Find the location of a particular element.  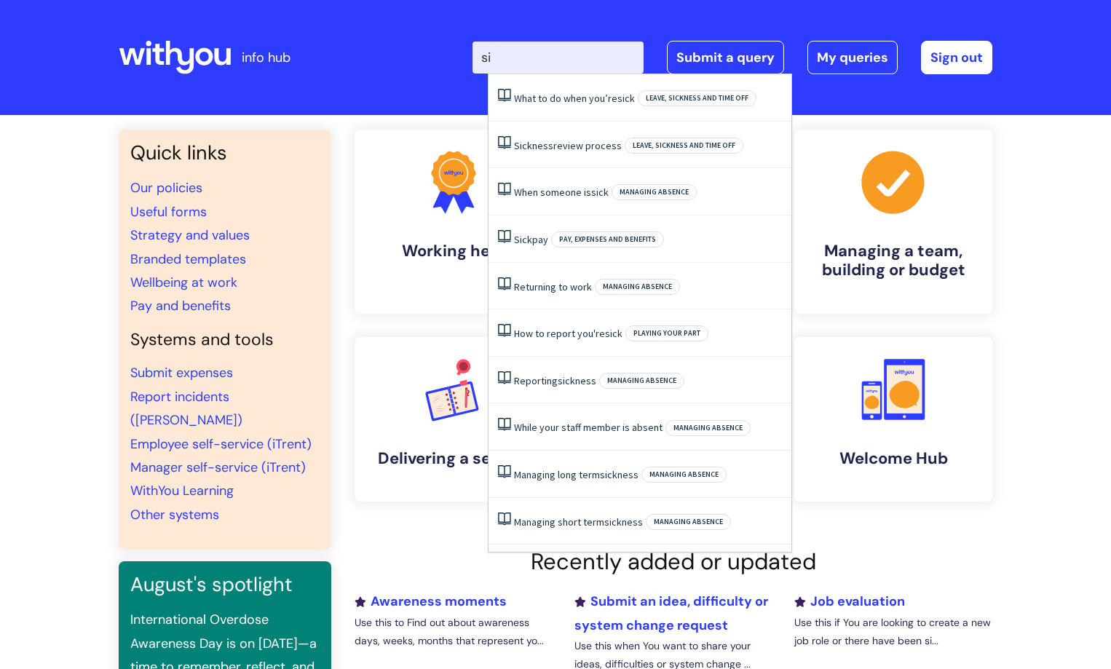

a: WithYou Learning is located at coordinates (182, 491).